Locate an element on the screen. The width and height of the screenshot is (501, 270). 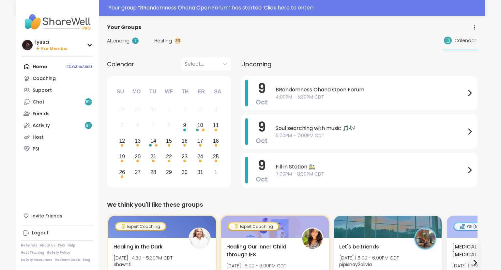
div: 23 is located at coordinates (185, 156).